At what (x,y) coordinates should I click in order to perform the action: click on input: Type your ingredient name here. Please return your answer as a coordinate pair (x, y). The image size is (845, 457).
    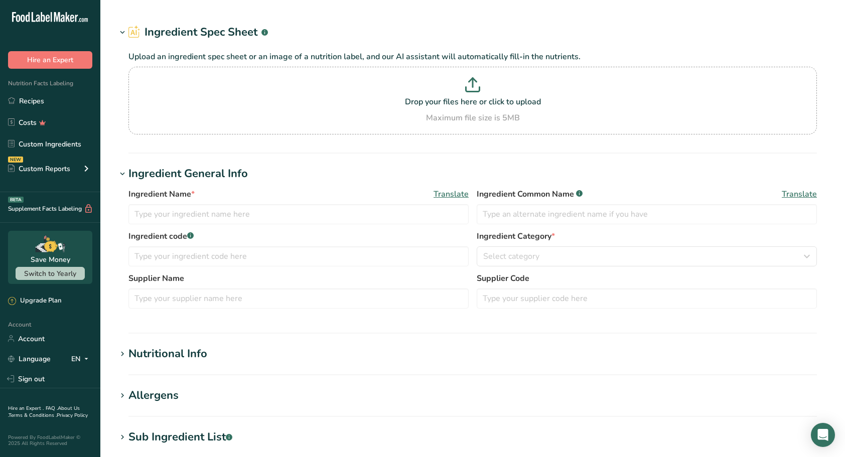
    Looking at the image, I should click on (299, 214).